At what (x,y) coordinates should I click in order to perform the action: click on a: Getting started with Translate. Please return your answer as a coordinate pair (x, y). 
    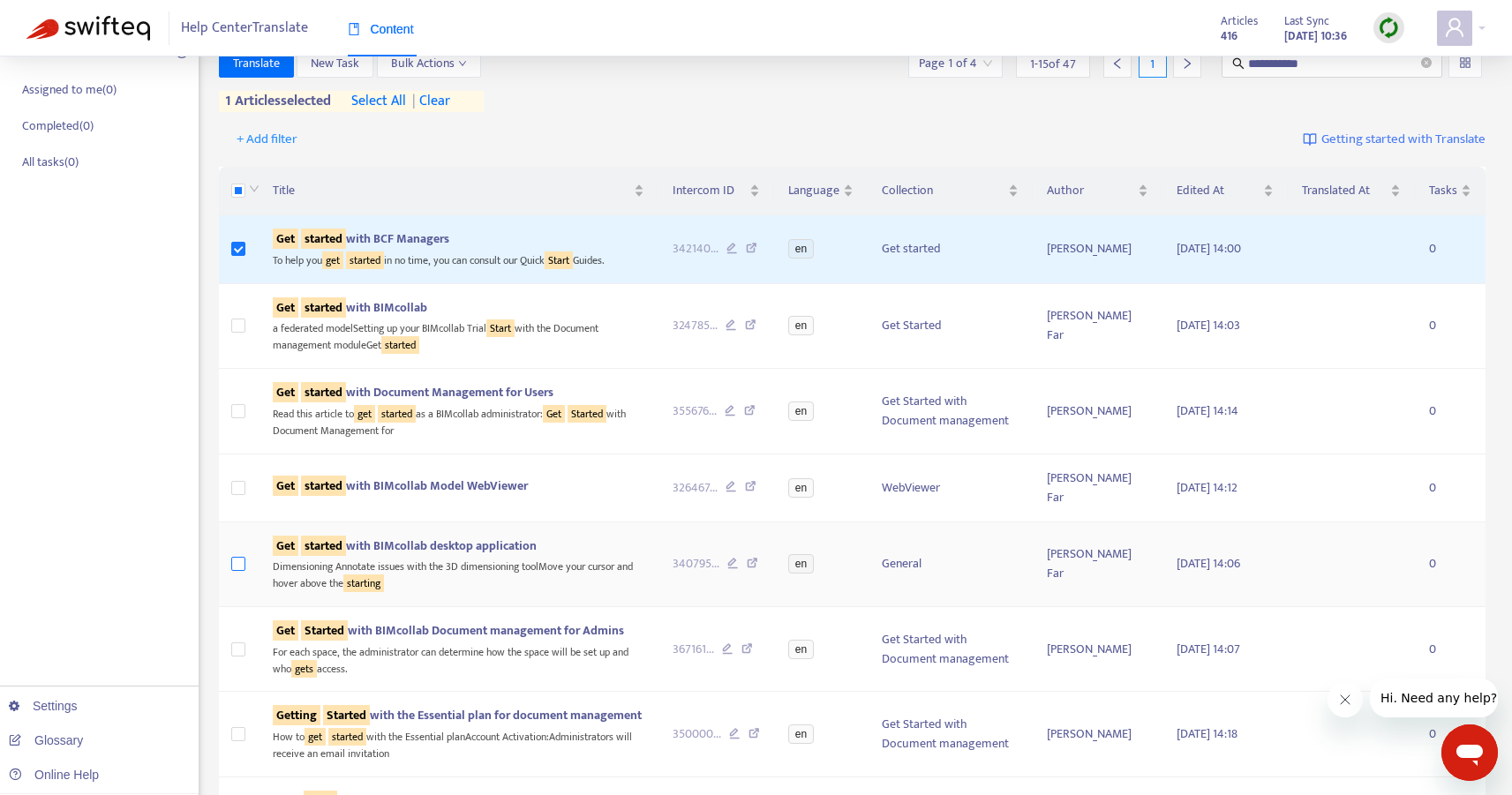
    Looking at the image, I should click on (1394, 139).